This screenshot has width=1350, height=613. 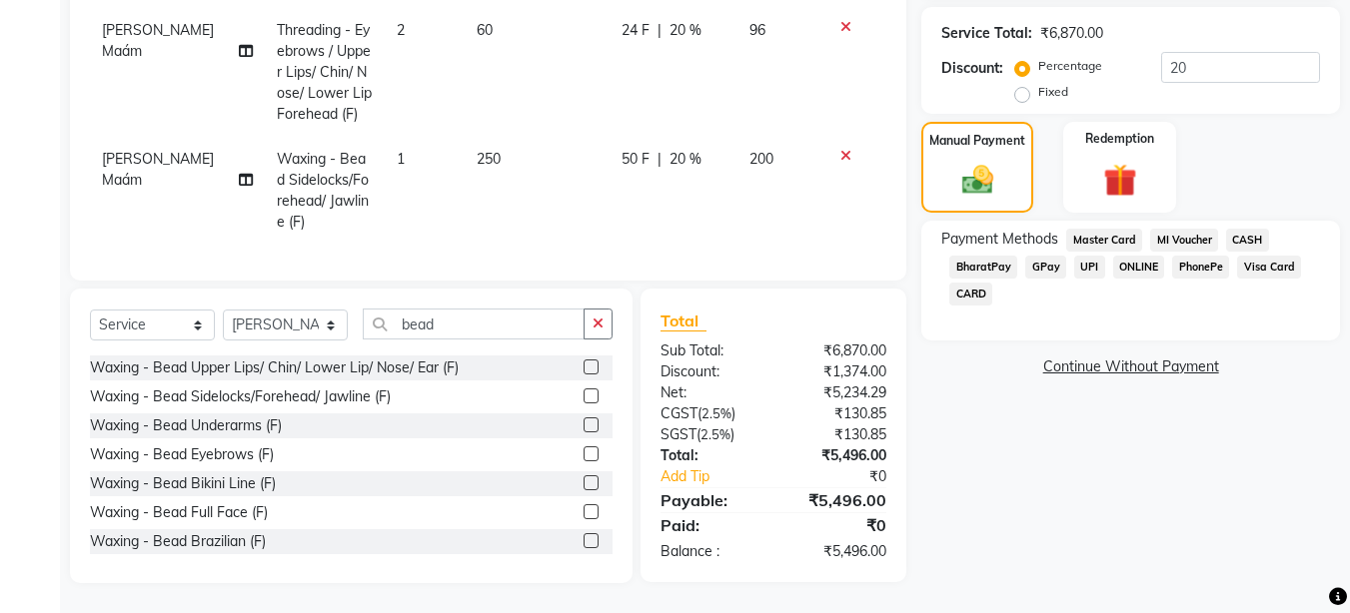 I want to click on span: 250, so click(x=489, y=159).